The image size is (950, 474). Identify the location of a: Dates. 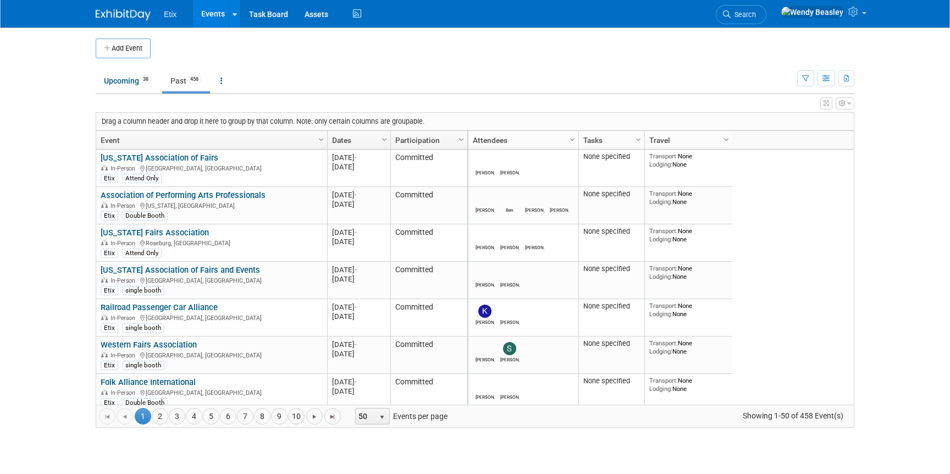
(357, 140).